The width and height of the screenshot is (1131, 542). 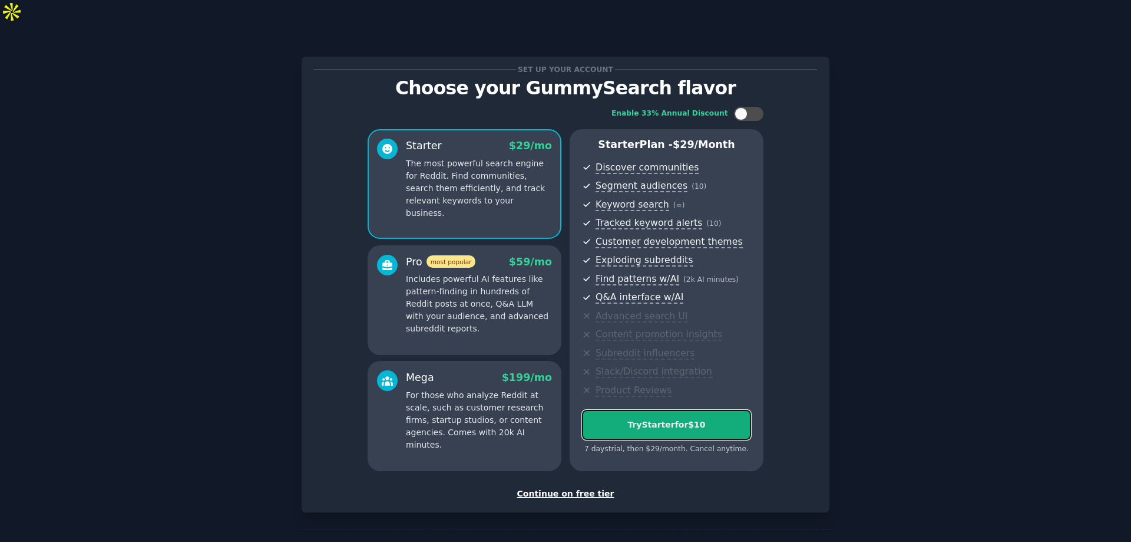 I want to click on span: Customer development themes, so click(x=669, y=242).